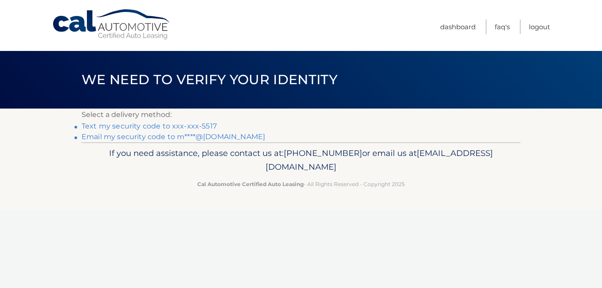 The width and height of the screenshot is (602, 288). Describe the element at coordinates (149, 126) in the screenshot. I see `a: Text my security code to xxx-xxx-5517` at that location.